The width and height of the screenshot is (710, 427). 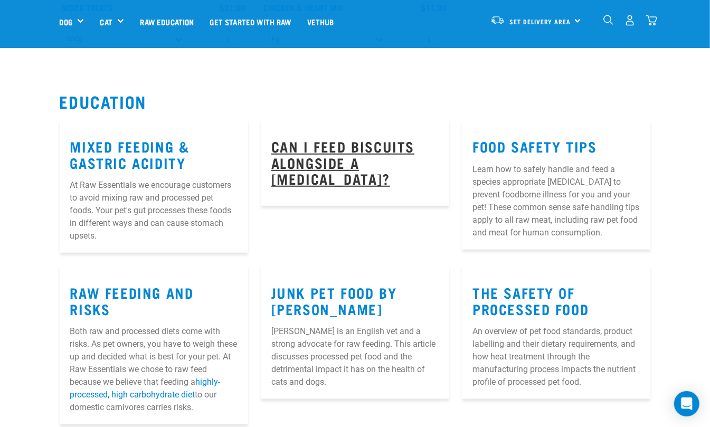 What do you see at coordinates (355, 101) in the screenshot?
I see `h2: Education` at bounding box center [355, 101].